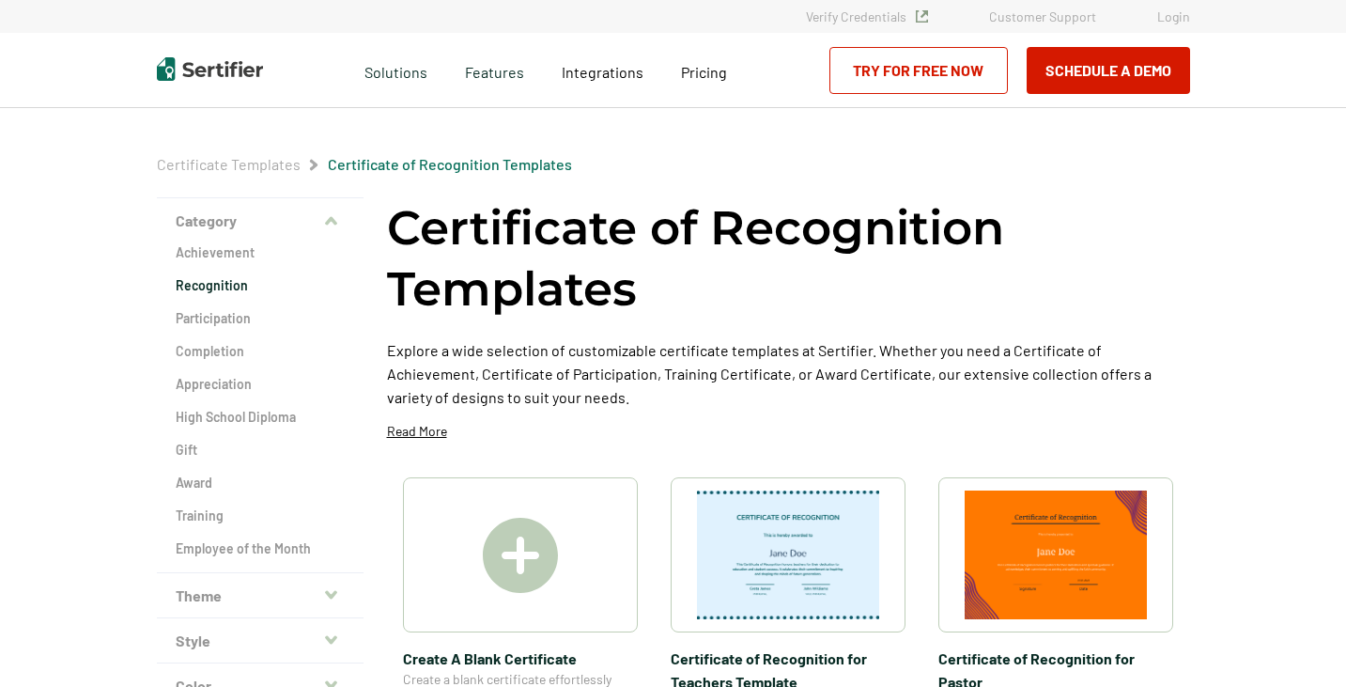 This screenshot has width=1346, height=687. Describe the element at coordinates (260, 384) in the screenshot. I see `a: Appreciation` at that location.